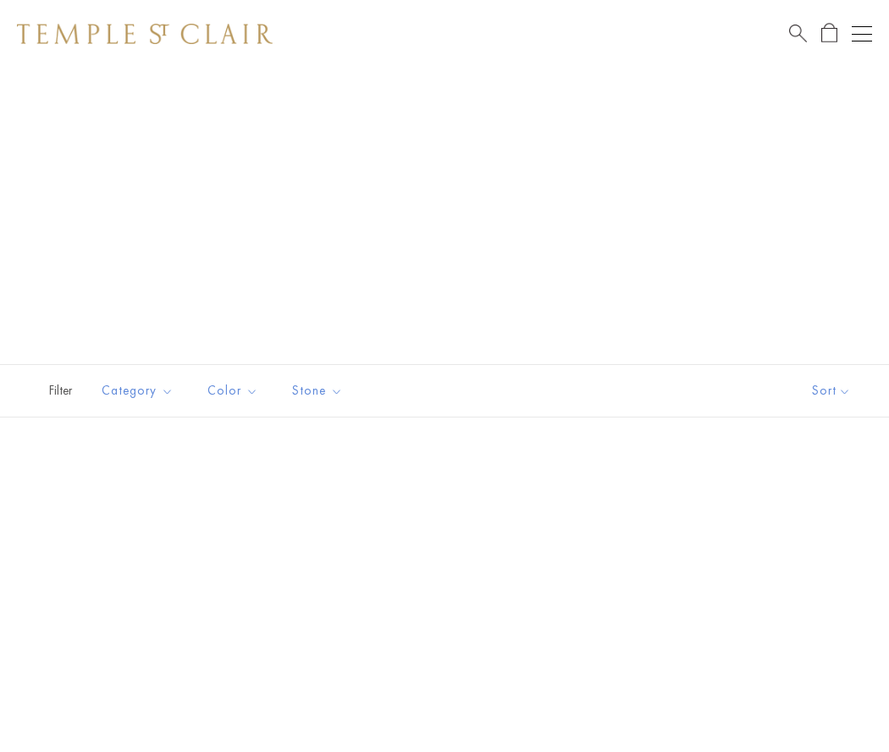  What do you see at coordinates (317, 390) in the screenshot?
I see `button: Stone` at bounding box center [317, 390].